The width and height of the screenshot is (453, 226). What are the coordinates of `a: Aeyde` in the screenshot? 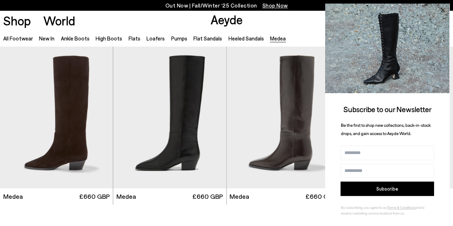 It's located at (226, 19).